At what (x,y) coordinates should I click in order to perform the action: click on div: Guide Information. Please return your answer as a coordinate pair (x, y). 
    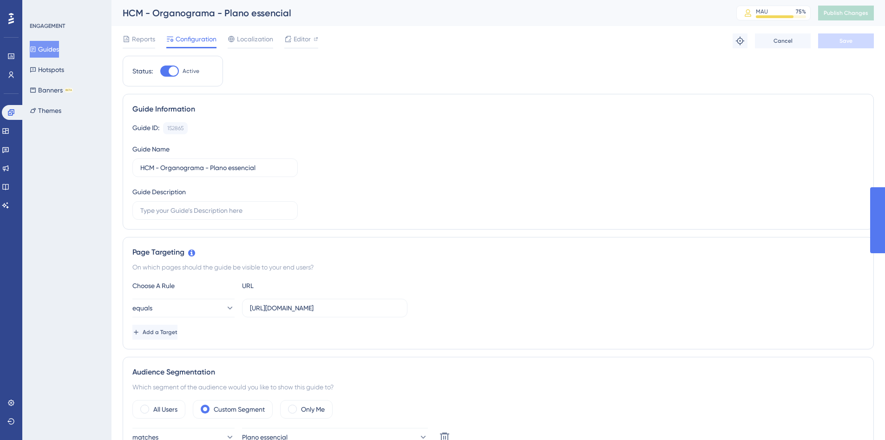
    Looking at the image, I should click on (498, 109).